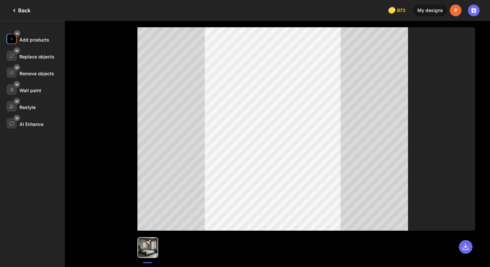 The height and width of the screenshot is (267, 490). What do you see at coordinates (37, 73) in the screenshot?
I see `div: Remove objects` at bounding box center [37, 73].